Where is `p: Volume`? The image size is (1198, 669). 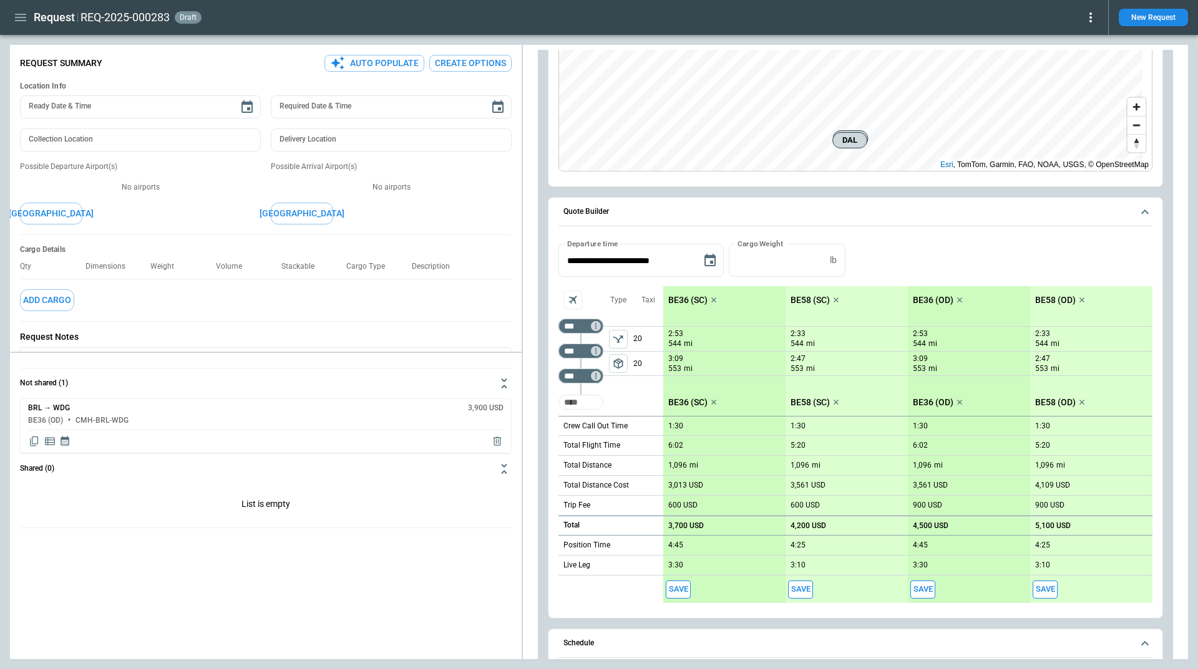
p: Volume is located at coordinates (234, 266).